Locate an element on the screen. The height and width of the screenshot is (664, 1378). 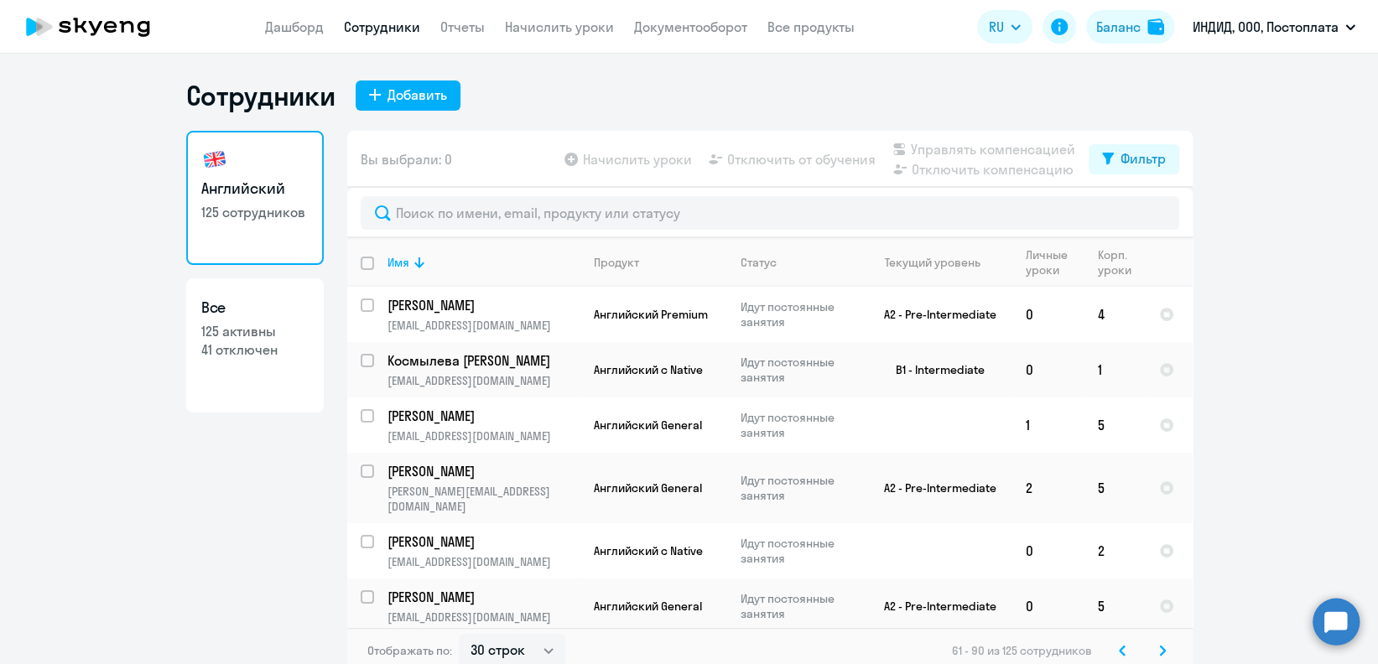
button: Фильтр is located at coordinates (1134, 159).